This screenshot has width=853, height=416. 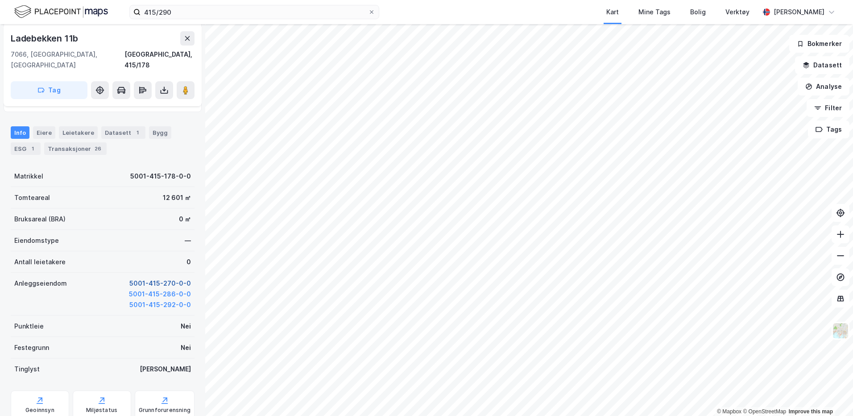 What do you see at coordinates (32, 198) in the screenshot?
I see `div: Tomteareal` at bounding box center [32, 198].